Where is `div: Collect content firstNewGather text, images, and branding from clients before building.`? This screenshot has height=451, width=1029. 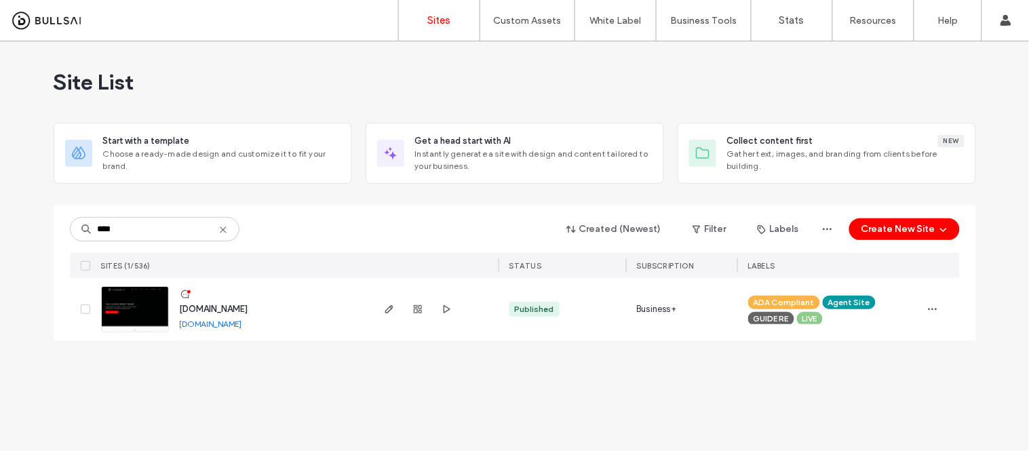 div: Collect content firstNewGather text, images, and branding from clients before building. is located at coordinates (827, 153).